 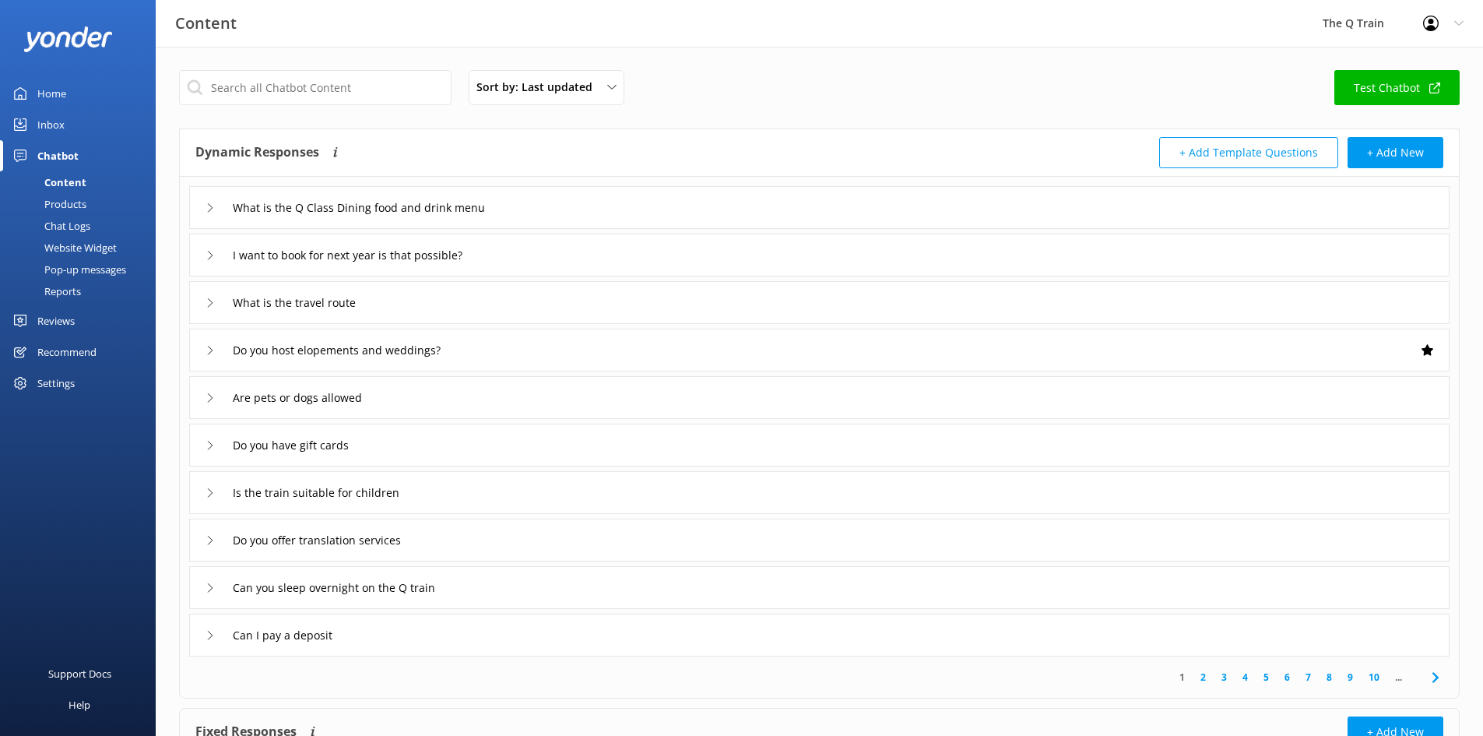 What do you see at coordinates (56, 321) in the screenshot?
I see `div: Reviews` at bounding box center [56, 321].